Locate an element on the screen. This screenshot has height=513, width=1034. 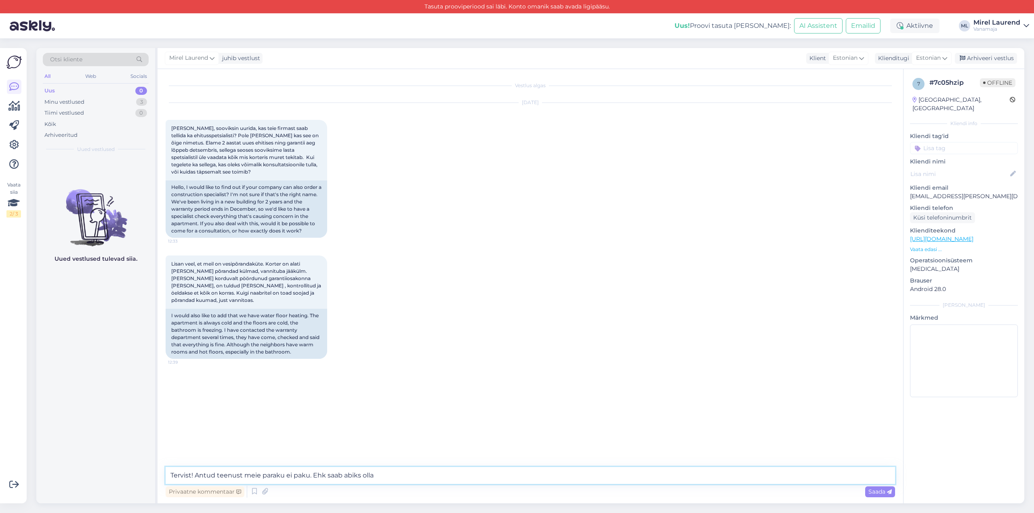
a: Mirel LaurendVanamaja is located at coordinates (1001, 26).